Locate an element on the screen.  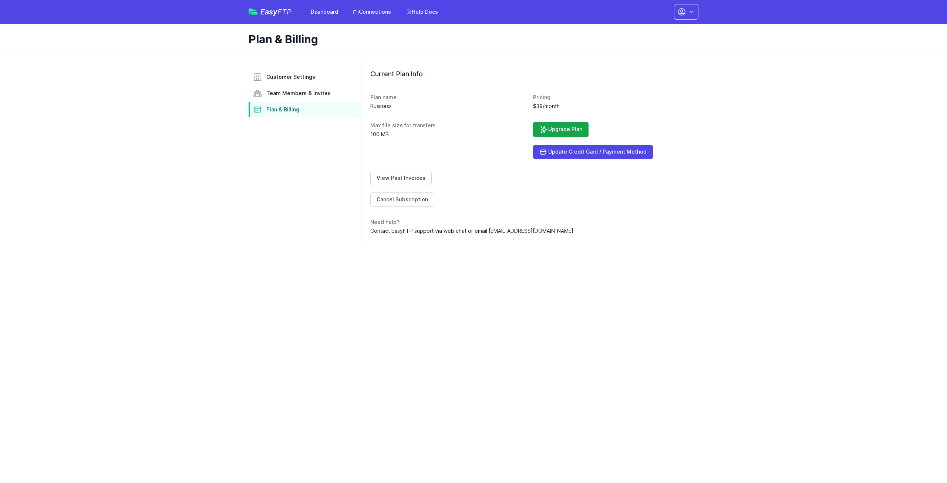
a: Dashboard is located at coordinates (324, 12).